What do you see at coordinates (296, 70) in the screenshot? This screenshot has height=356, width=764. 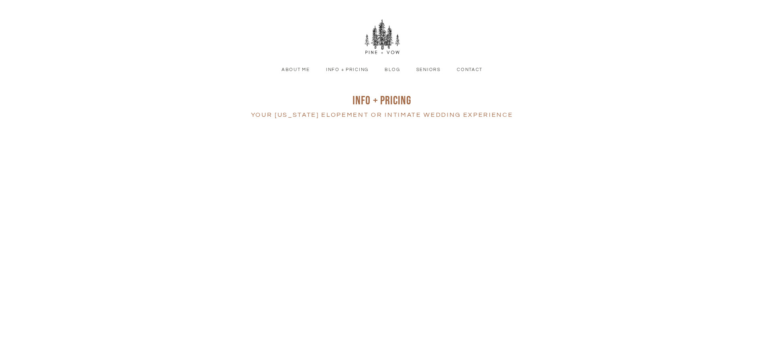 I see `a: About Me` at bounding box center [296, 70].